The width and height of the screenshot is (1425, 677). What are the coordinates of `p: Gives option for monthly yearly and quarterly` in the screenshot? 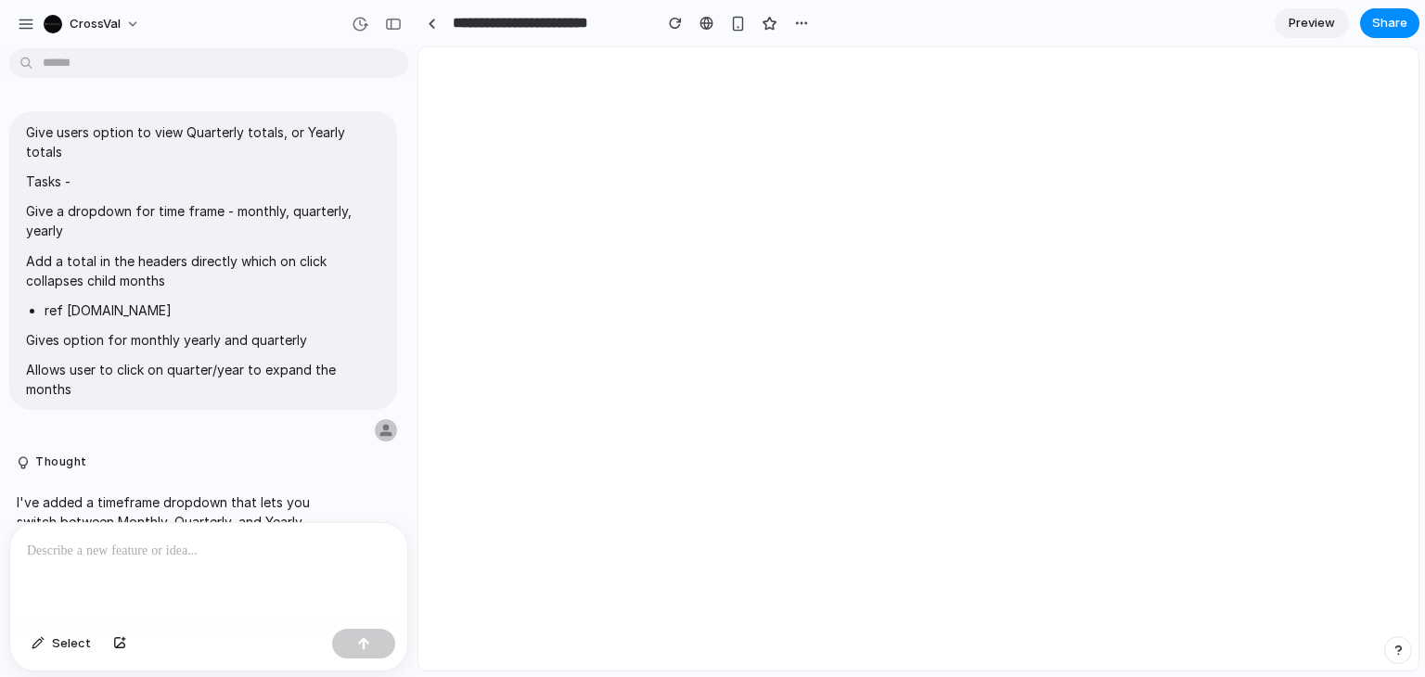 It's located at (203, 340).